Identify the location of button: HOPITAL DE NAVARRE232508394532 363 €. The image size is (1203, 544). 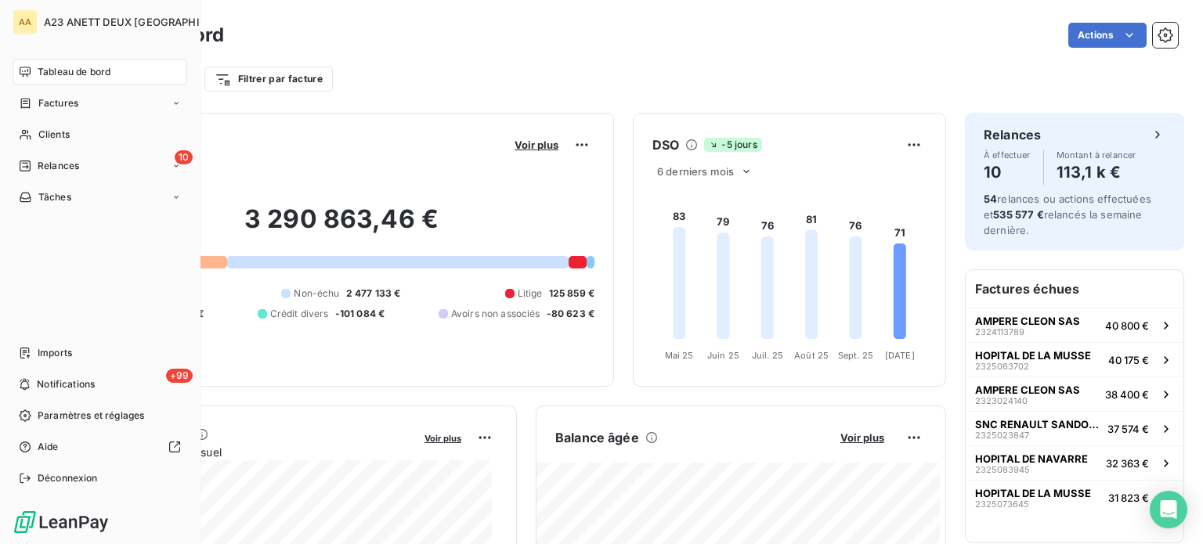
(1074, 463).